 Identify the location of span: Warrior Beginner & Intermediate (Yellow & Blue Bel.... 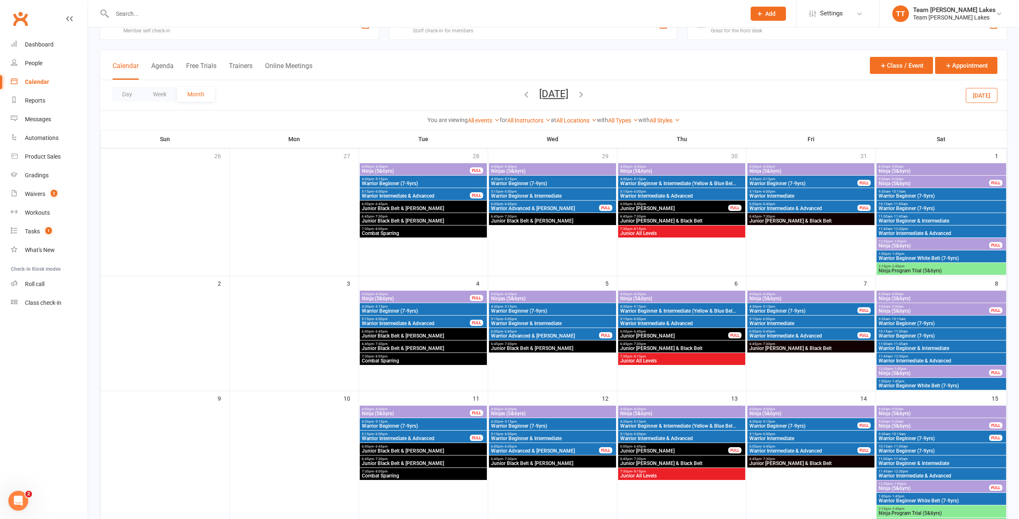
(682, 311).